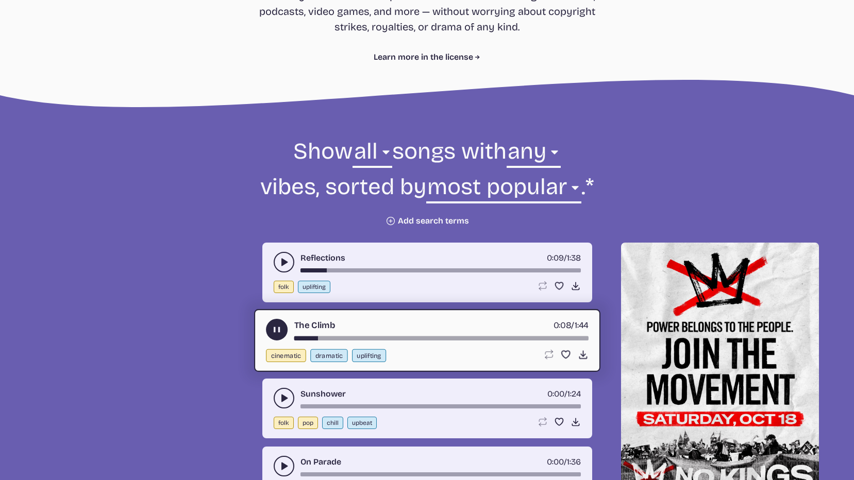 This screenshot has height=480, width=854. I want to click on span: 1:44, so click(581, 325).